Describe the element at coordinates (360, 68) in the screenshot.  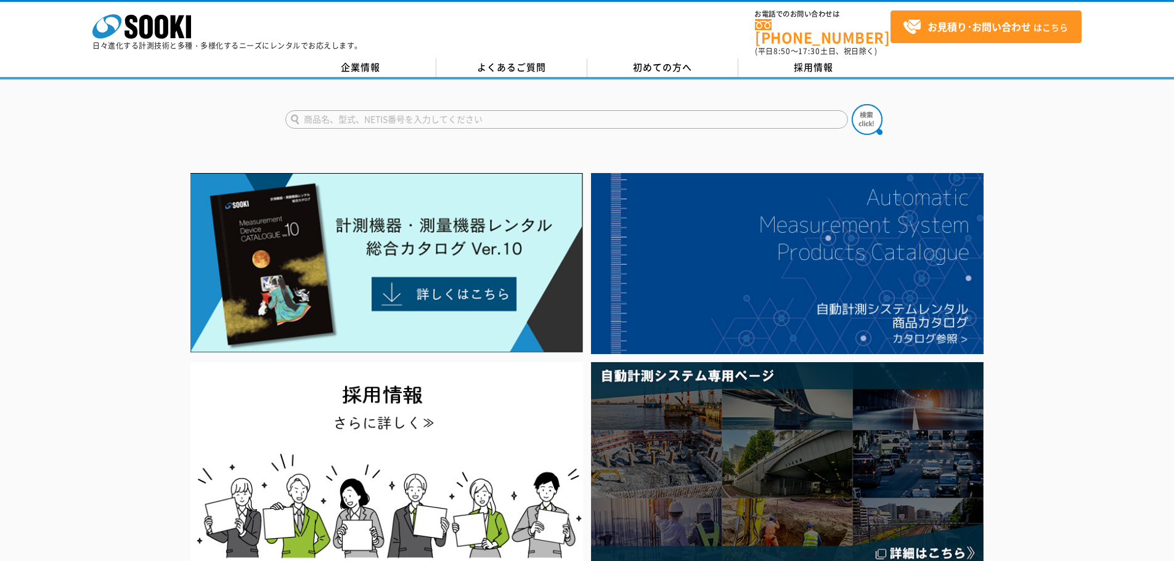
I see `a: 企業情報` at that location.